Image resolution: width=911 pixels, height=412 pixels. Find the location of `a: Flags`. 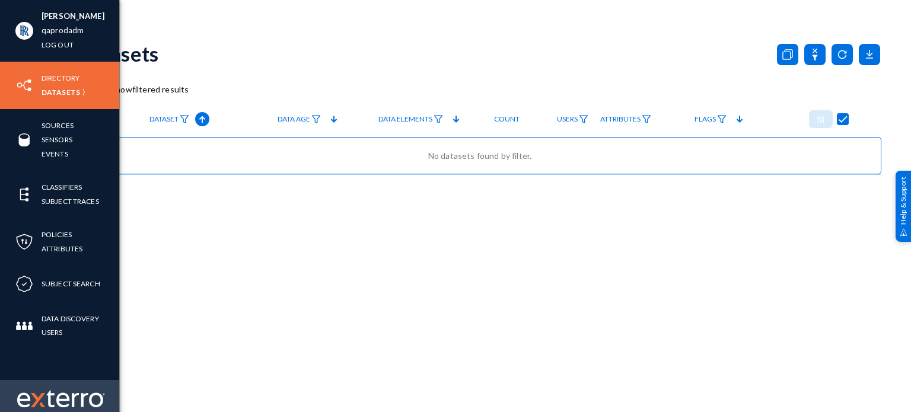

a: Flags is located at coordinates (710, 119).